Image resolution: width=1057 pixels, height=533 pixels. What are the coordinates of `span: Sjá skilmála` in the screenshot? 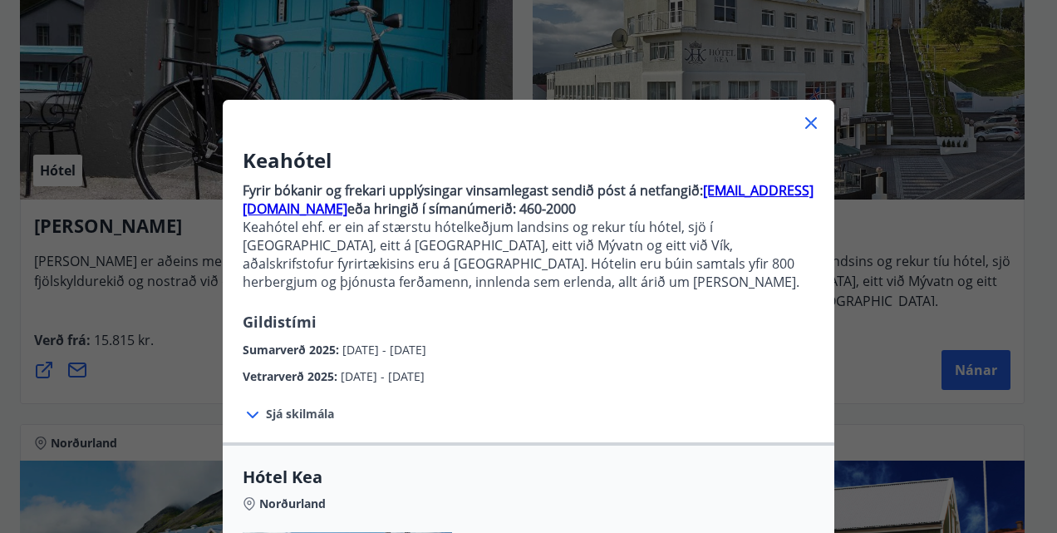 It's located at (300, 414).